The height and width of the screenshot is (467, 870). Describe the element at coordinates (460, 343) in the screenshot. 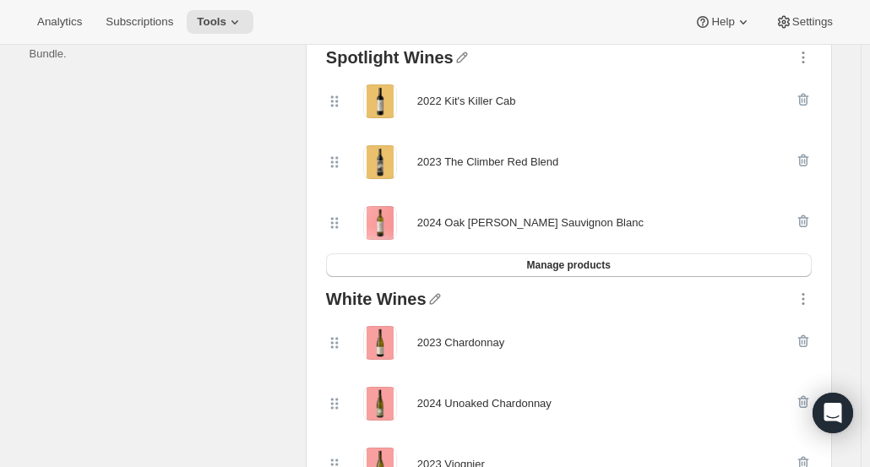

I see `div: 2023 Chardonnay` at that location.